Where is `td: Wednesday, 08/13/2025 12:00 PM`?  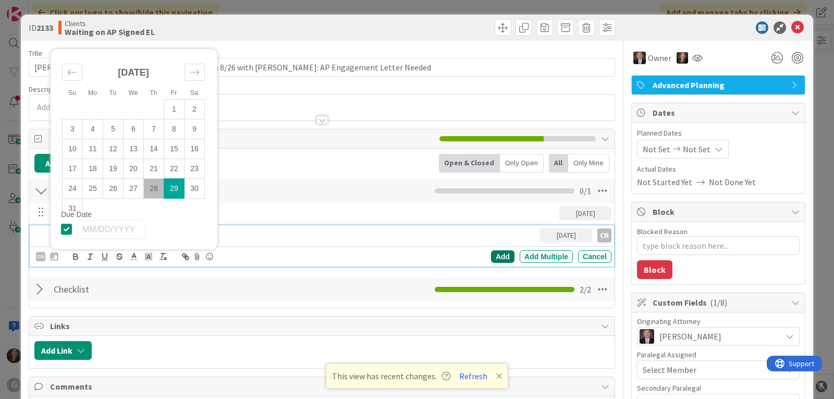 td: Wednesday, 08/13/2025 12:00 PM is located at coordinates (133, 149).